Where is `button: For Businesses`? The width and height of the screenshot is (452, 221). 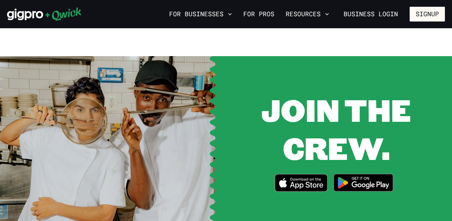 button: For Businesses is located at coordinates (201, 14).